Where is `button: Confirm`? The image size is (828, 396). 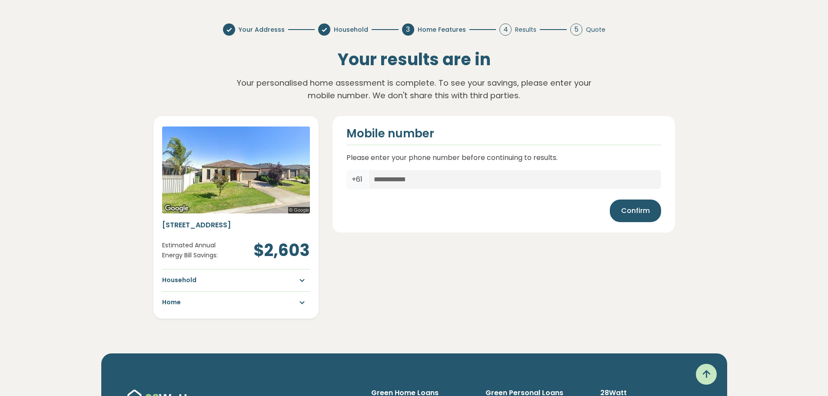
button: Confirm is located at coordinates (635, 211).